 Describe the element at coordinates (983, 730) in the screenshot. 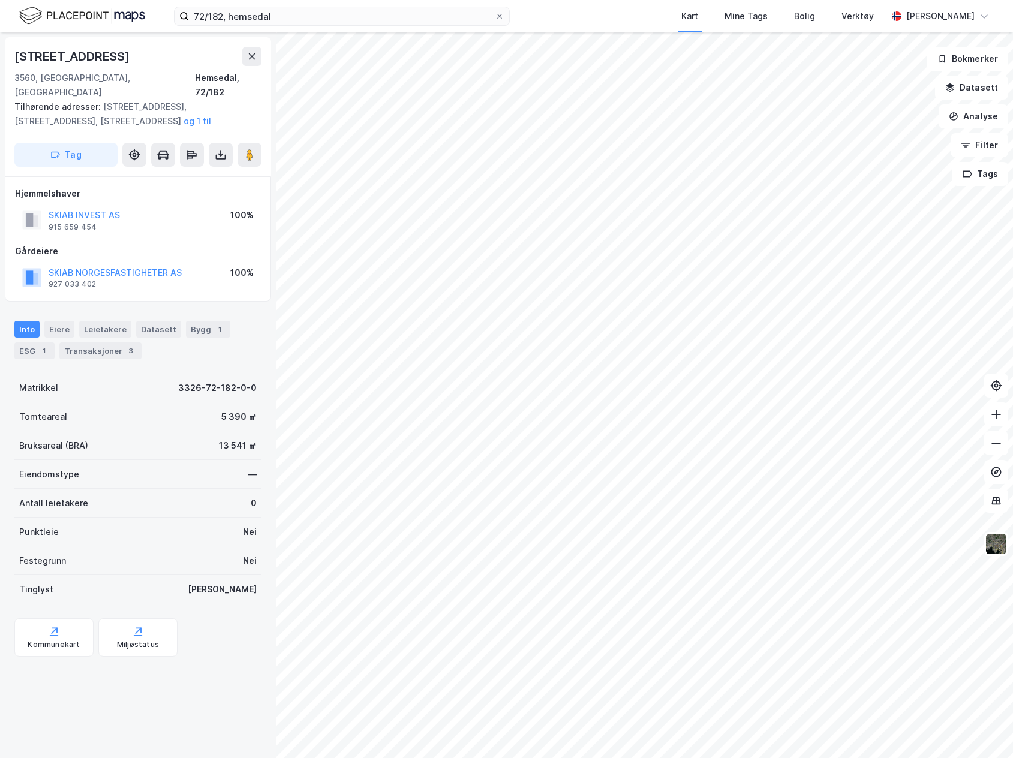

I see `div: Kontrollprogram for chat` at that location.